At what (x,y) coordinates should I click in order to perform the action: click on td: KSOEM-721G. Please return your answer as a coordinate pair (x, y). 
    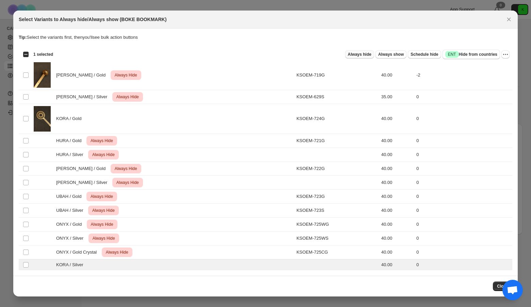
    Looking at the image, I should click on (337, 141).